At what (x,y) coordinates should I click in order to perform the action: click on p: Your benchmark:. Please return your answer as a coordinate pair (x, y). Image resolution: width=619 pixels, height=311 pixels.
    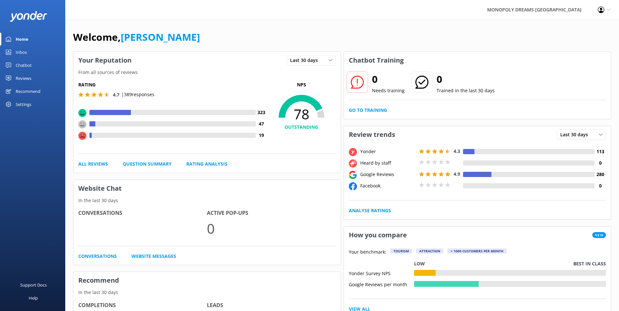
    Looking at the image, I should click on (367, 253).